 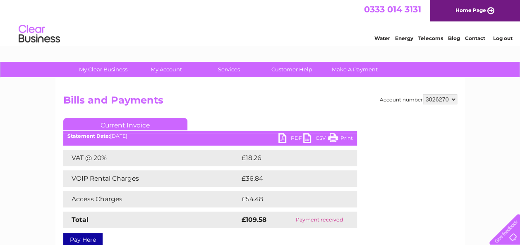 I want to click on strong: Total, so click(x=80, y=220).